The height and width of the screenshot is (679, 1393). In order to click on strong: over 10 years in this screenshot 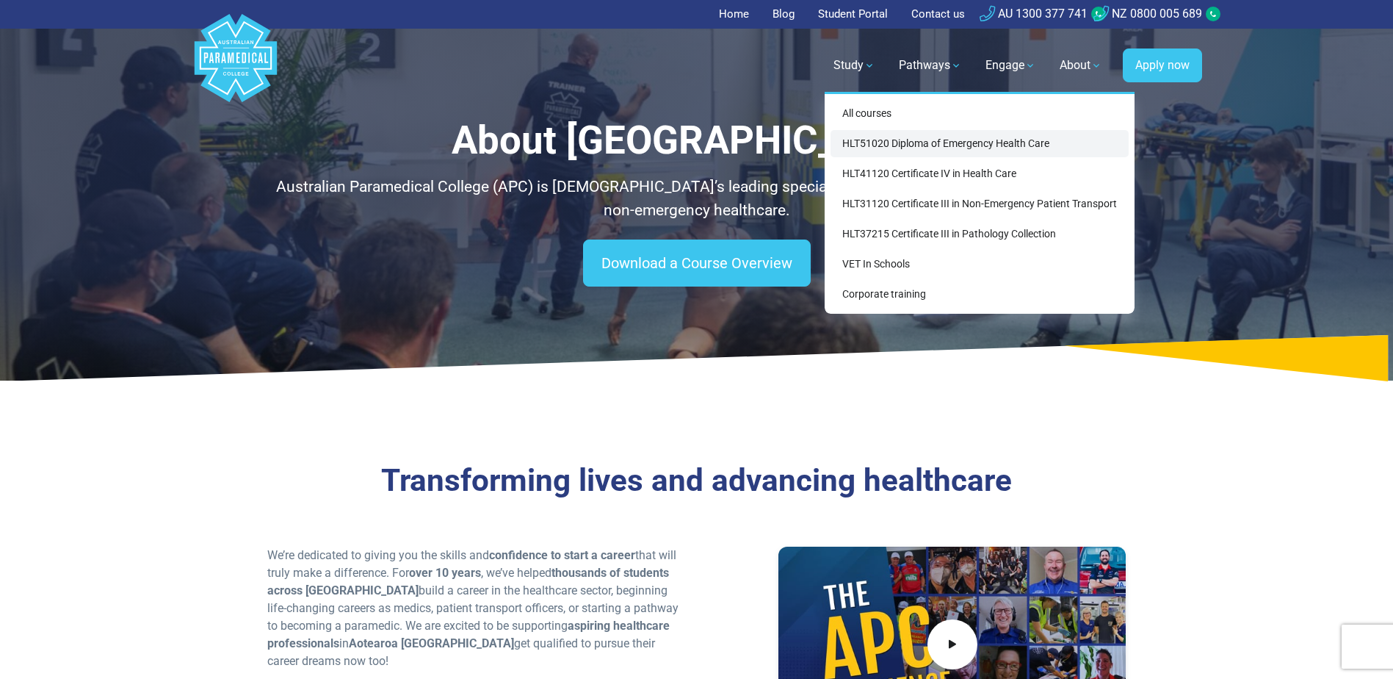, I will do `click(445, 572)`.